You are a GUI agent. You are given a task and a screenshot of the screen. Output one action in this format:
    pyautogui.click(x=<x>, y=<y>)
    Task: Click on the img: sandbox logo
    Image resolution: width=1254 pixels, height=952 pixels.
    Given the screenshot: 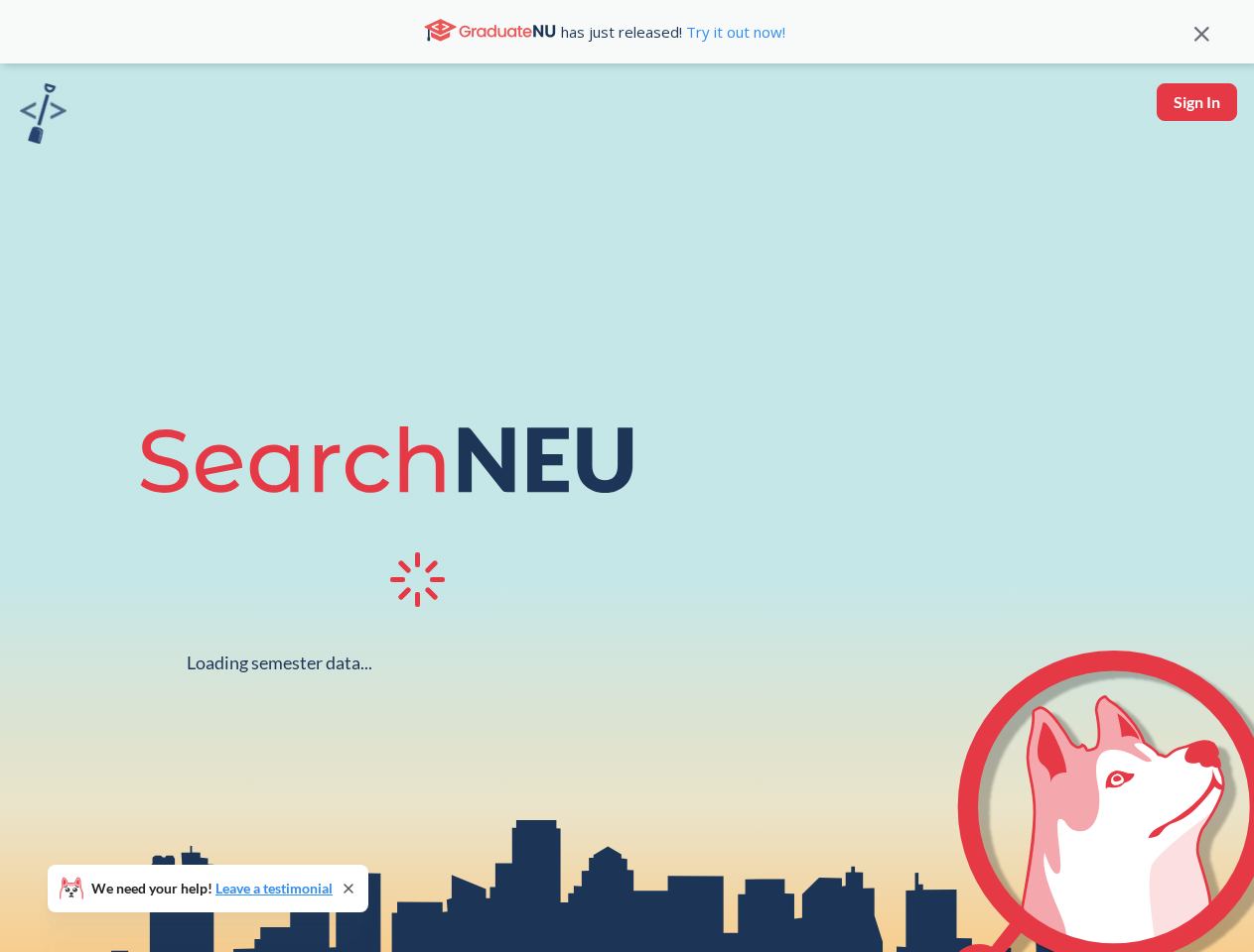 What is the action you would take?
    pyautogui.click(x=43, y=113)
    